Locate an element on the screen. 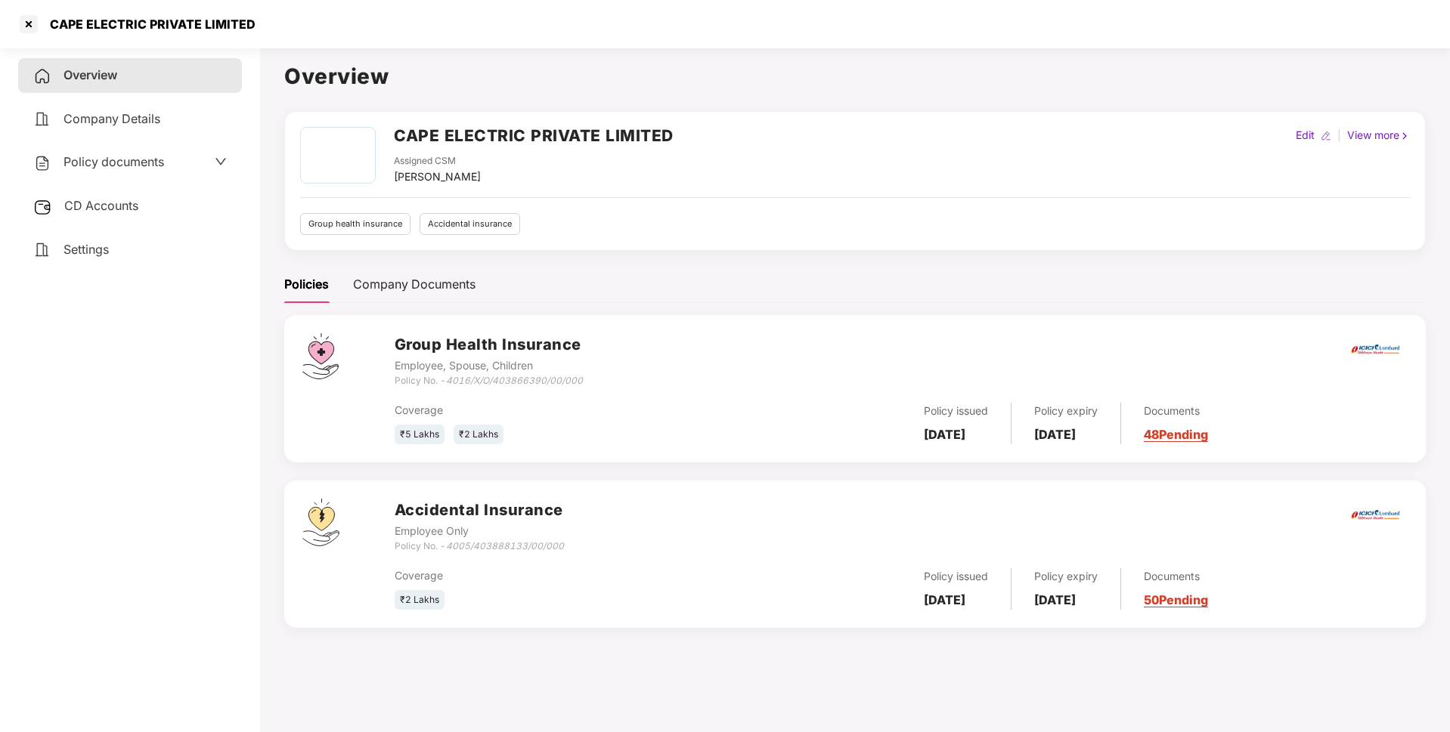  span: CD Accounts is located at coordinates (101, 206).